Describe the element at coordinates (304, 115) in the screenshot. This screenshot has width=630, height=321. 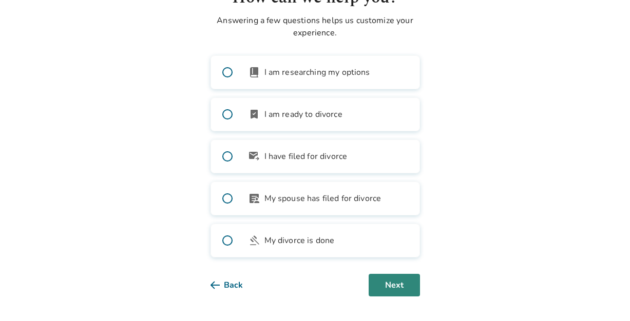
I see `span: I am ready to divorce` at that location.